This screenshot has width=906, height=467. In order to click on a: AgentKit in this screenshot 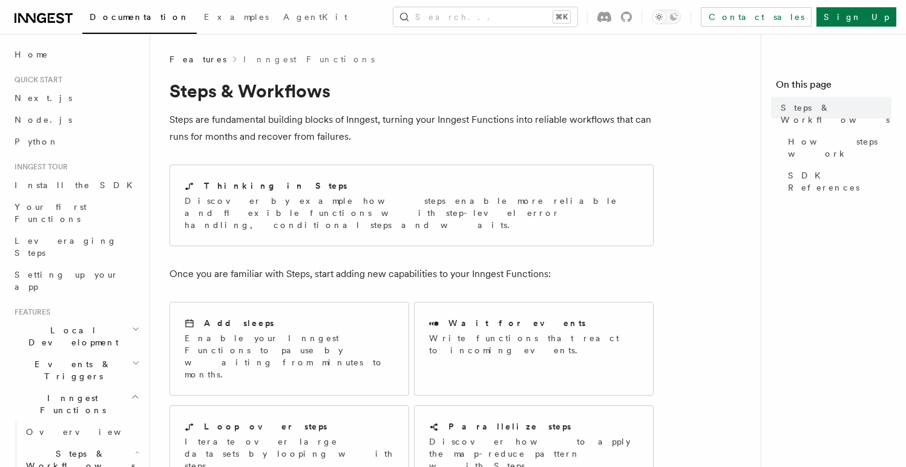, I will do `click(315, 18)`.